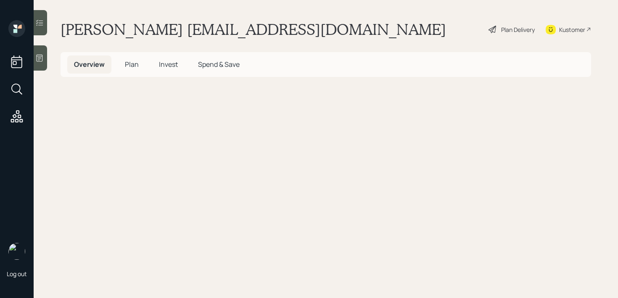 The image size is (618, 298). I want to click on span: Plan, so click(132, 64).